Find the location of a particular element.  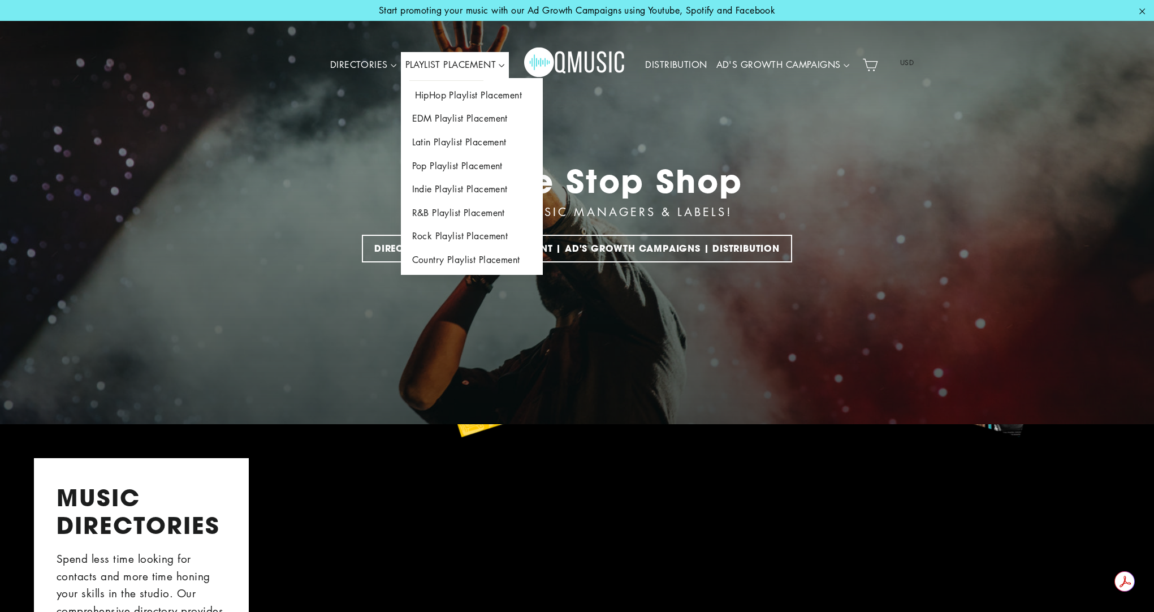

a: Latin Playlist Placement is located at coordinates (472, 142).